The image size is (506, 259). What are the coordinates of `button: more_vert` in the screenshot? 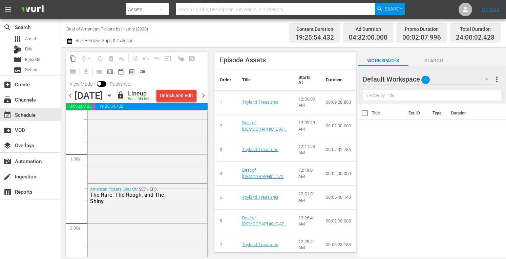 It's located at (497, 79).